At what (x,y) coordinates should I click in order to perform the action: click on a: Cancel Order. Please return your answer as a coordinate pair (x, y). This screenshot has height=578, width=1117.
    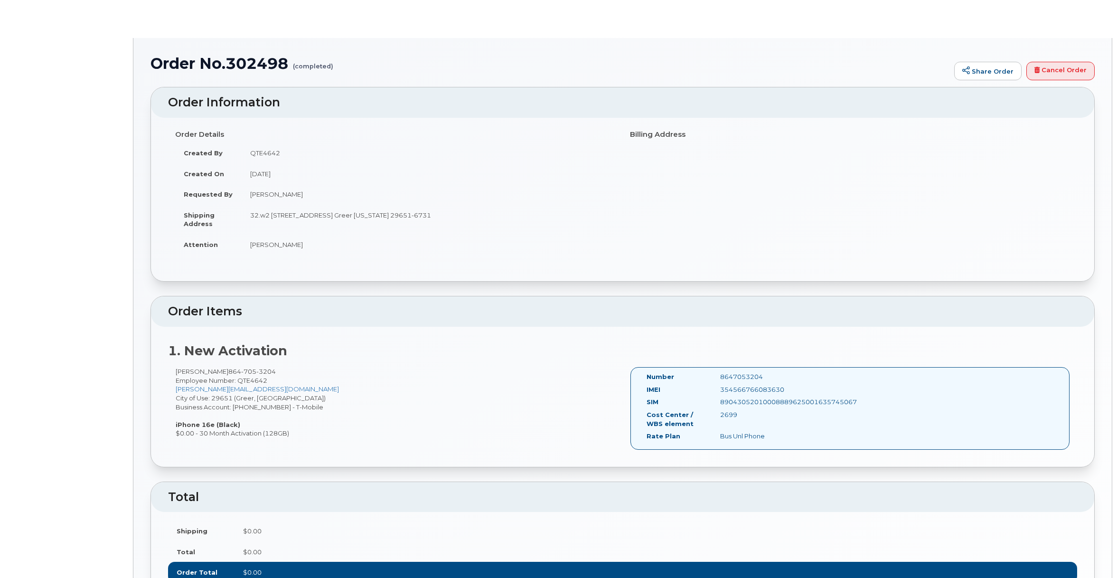
    Looking at the image, I should click on (1061, 71).